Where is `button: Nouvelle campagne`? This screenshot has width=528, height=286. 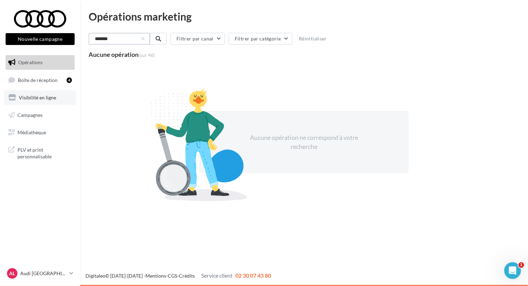 button: Nouvelle campagne is located at coordinates (40, 39).